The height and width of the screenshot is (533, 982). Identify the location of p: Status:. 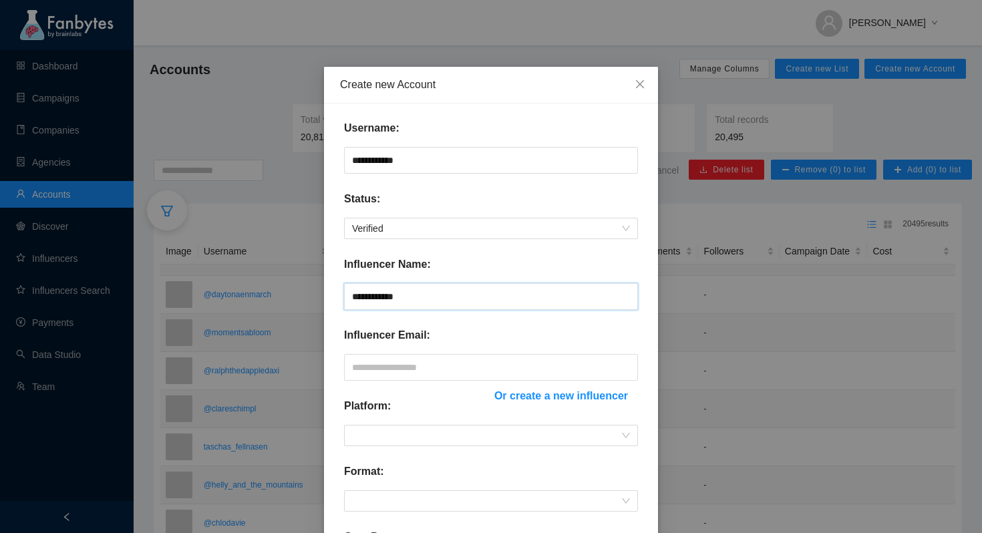
(362, 199).